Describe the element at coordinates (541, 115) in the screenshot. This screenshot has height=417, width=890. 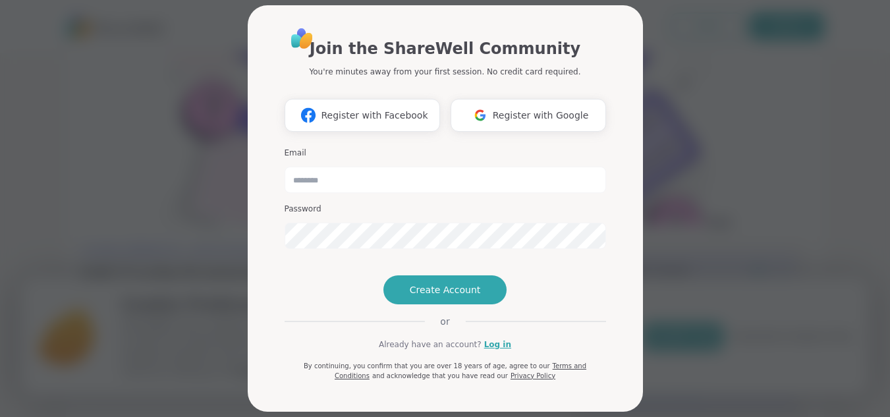
I see `span: Register with Google` at that location.